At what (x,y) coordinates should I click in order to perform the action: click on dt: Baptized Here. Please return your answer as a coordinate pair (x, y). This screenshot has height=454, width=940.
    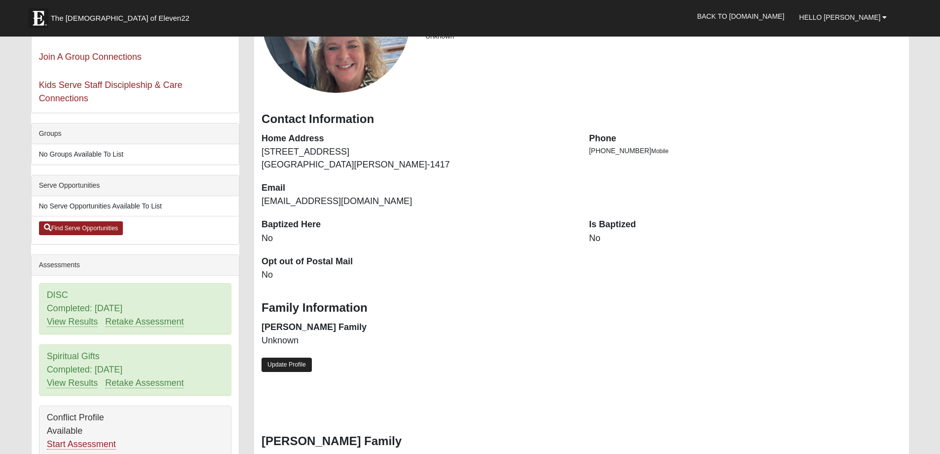
    Looking at the image, I should click on (418, 225).